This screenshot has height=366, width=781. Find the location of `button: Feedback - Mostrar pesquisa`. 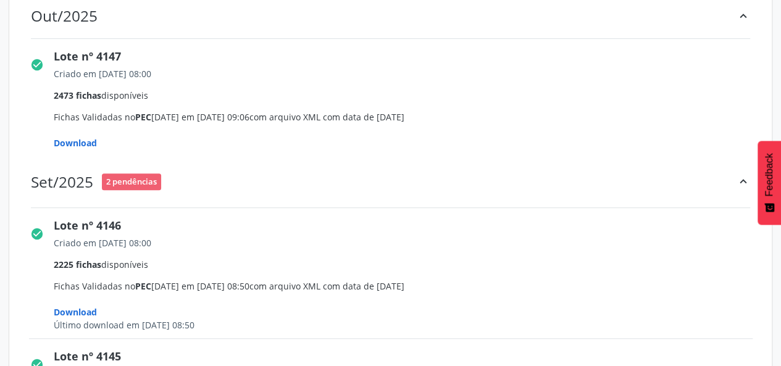

button: Feedback - Mostrar pesquisa is located at coordinates (769, 183).